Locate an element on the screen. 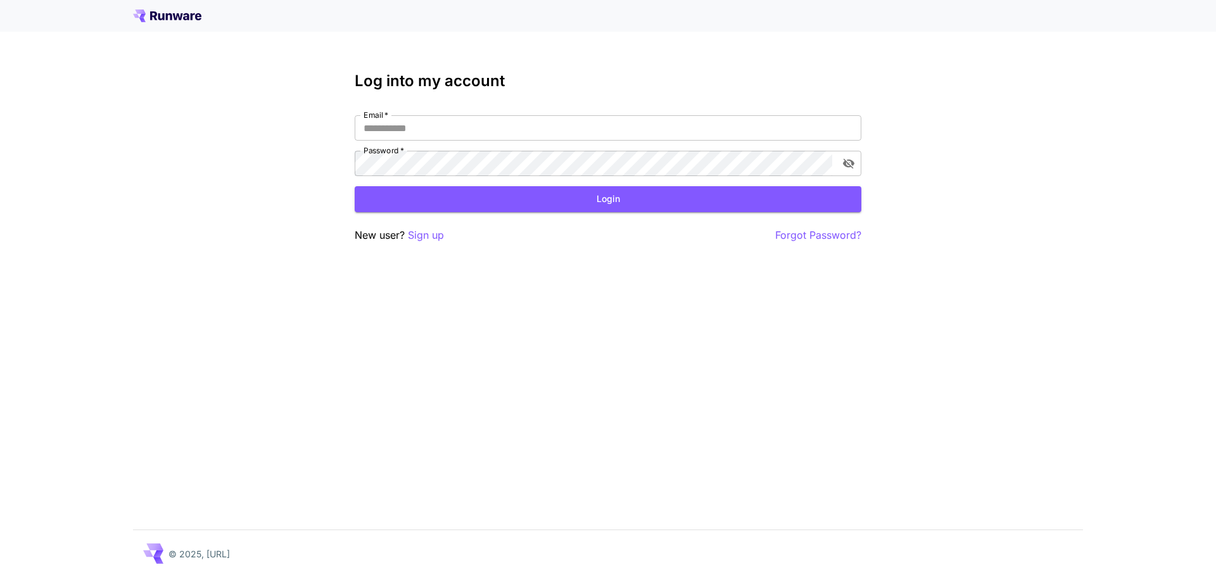 The image size is (1216, 577). p: Forgot Password? is located at coordinates (818, 235).